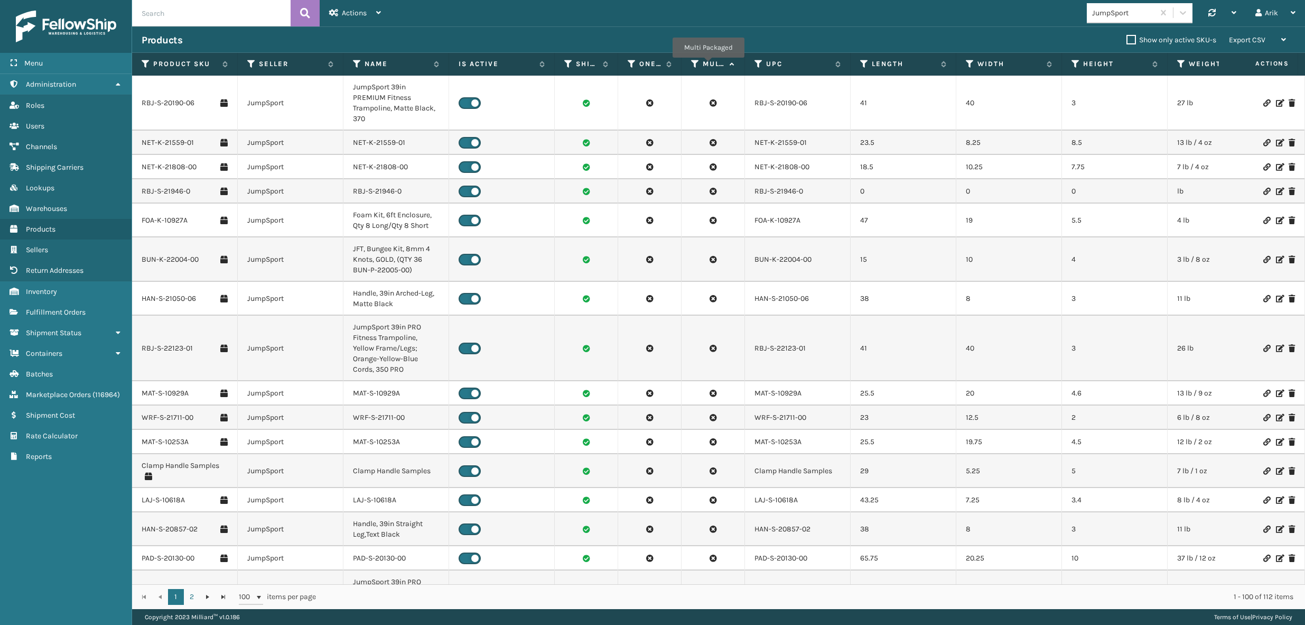  I want to click on td: NET-K-21559-01, so click(798, 143).